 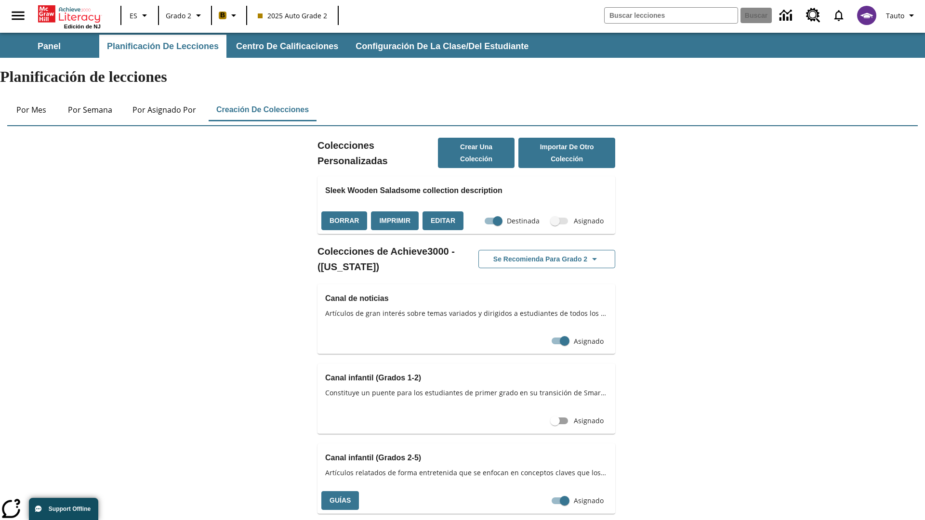 What do you see at coordinates (69, 14) in the screenshot?
I see `a: Portada` at bounding box center [69, 14].